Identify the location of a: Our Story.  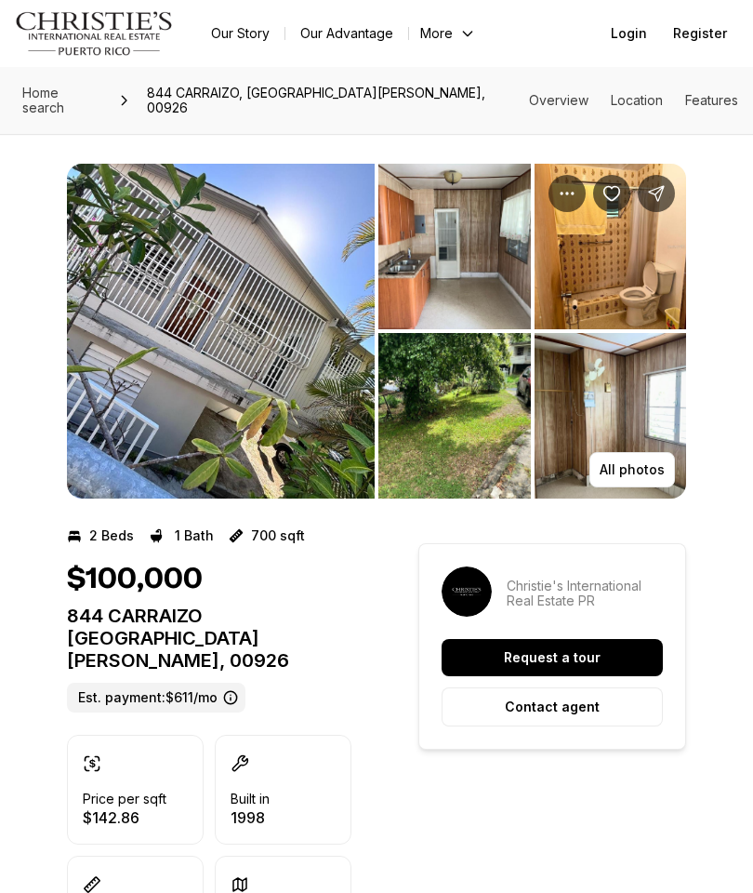
(240, 33).